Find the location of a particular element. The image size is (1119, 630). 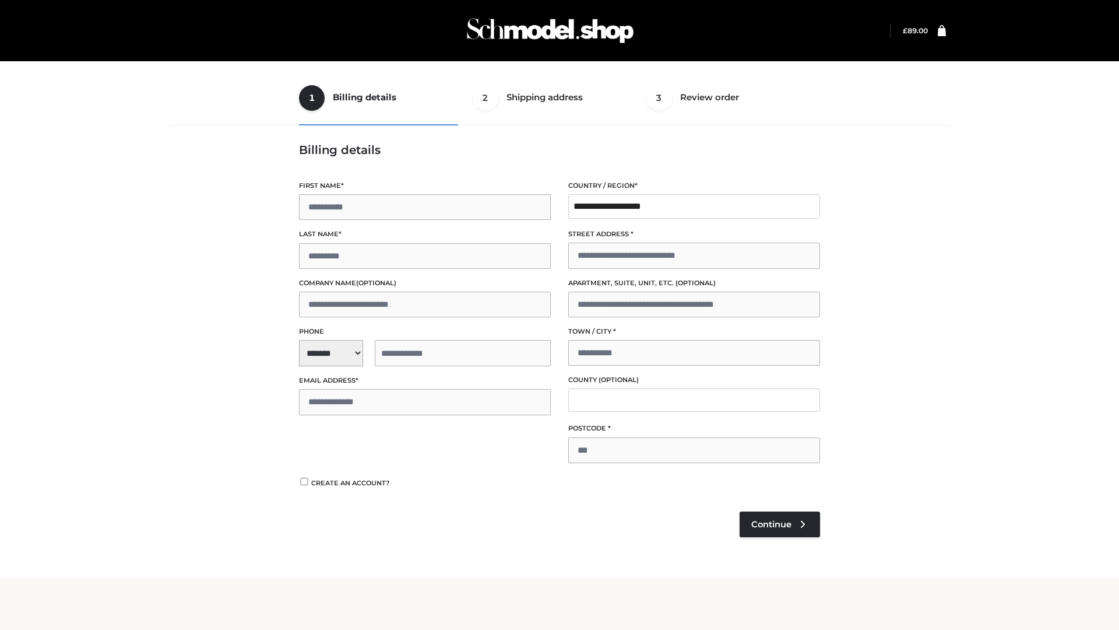

label: Phone is located at coordinates (425, 331).